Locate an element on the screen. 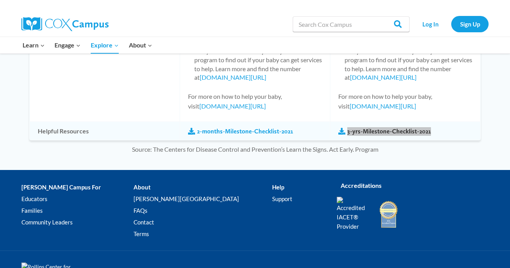 This screenshot has width=510, height=268. button: Child menu of Learn is located at coordinates (33, 45).